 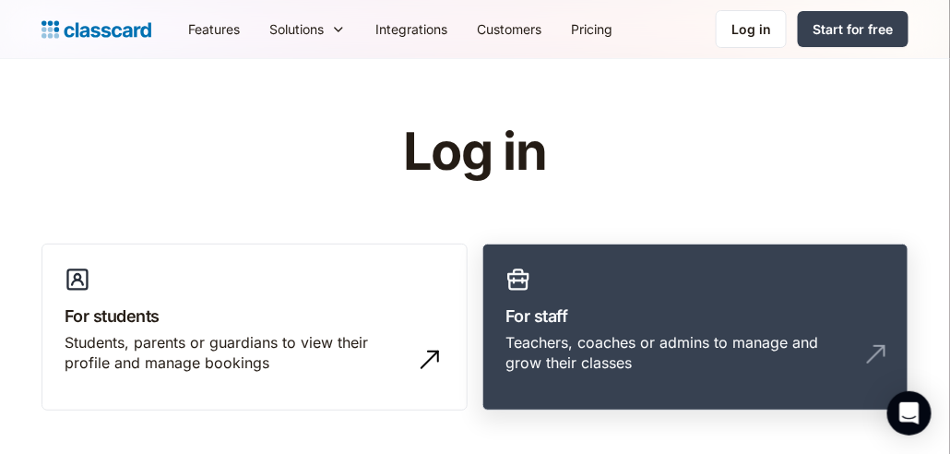 What do you see at coordinates (696, 327) in the screenshot?
I see `a: For staffTeachers, coaches or admins to manage and grow their classes` at bounding box center [696, 327].